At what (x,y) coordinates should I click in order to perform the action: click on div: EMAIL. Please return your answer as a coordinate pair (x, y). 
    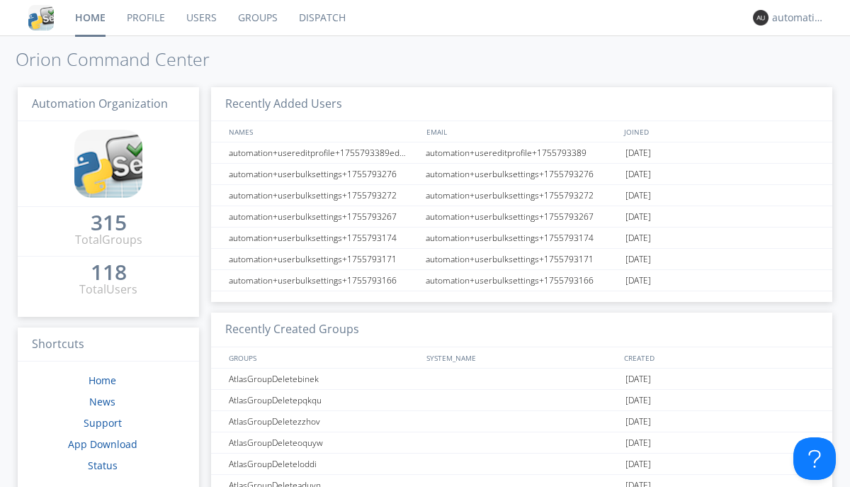
    Looking at the image, I should click on (521, 131).